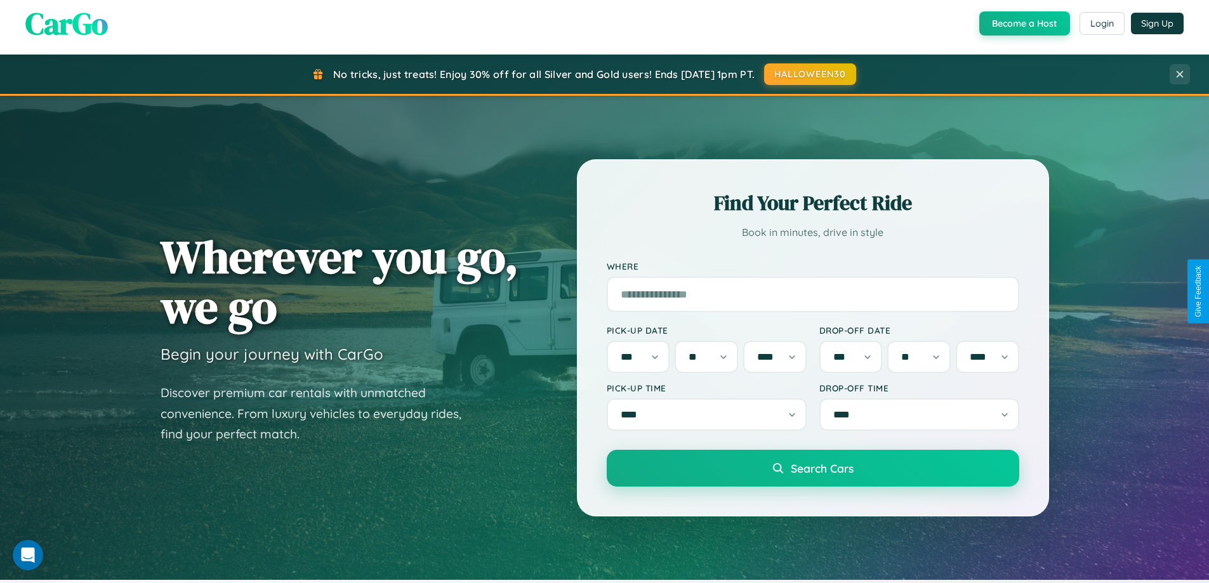  What do you see at coordinates (1157, 23) in the screenshot?
I see `button: Sign Up` at bounding box center [1157, 23].